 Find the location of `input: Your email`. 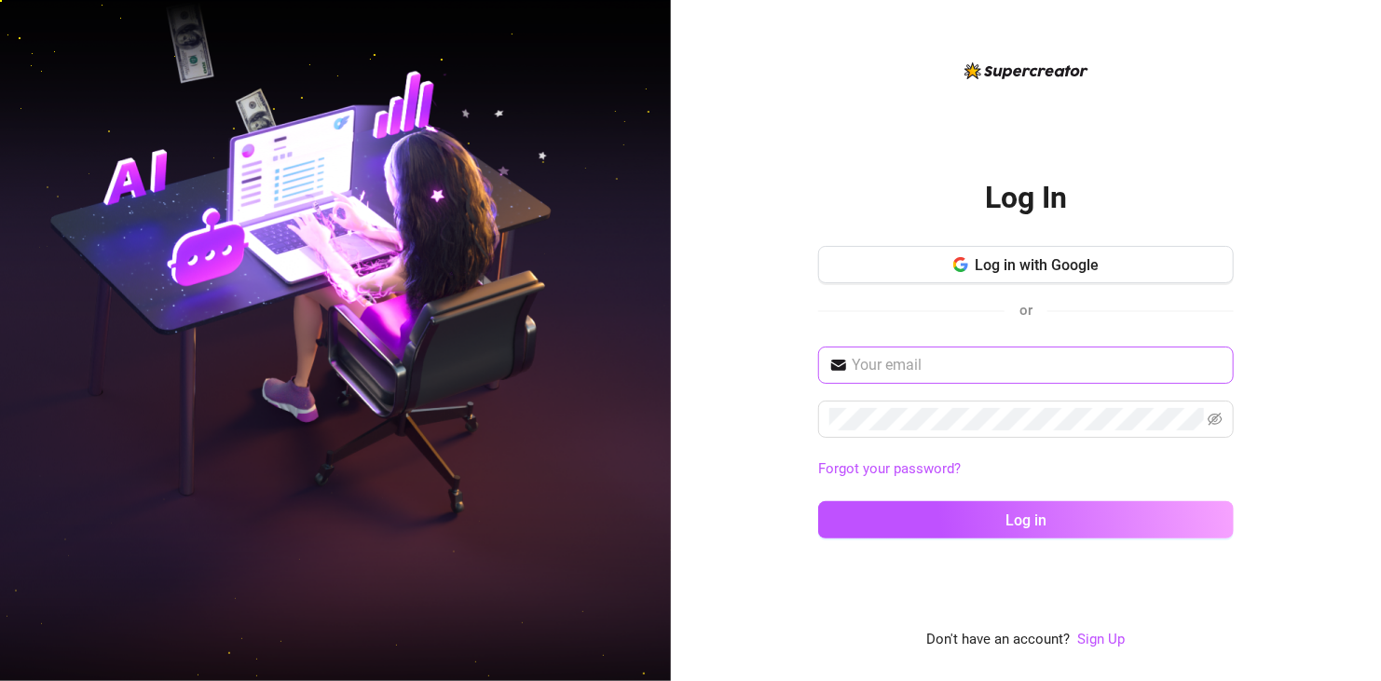

input: Your email is located at coordinates (1037, 365).